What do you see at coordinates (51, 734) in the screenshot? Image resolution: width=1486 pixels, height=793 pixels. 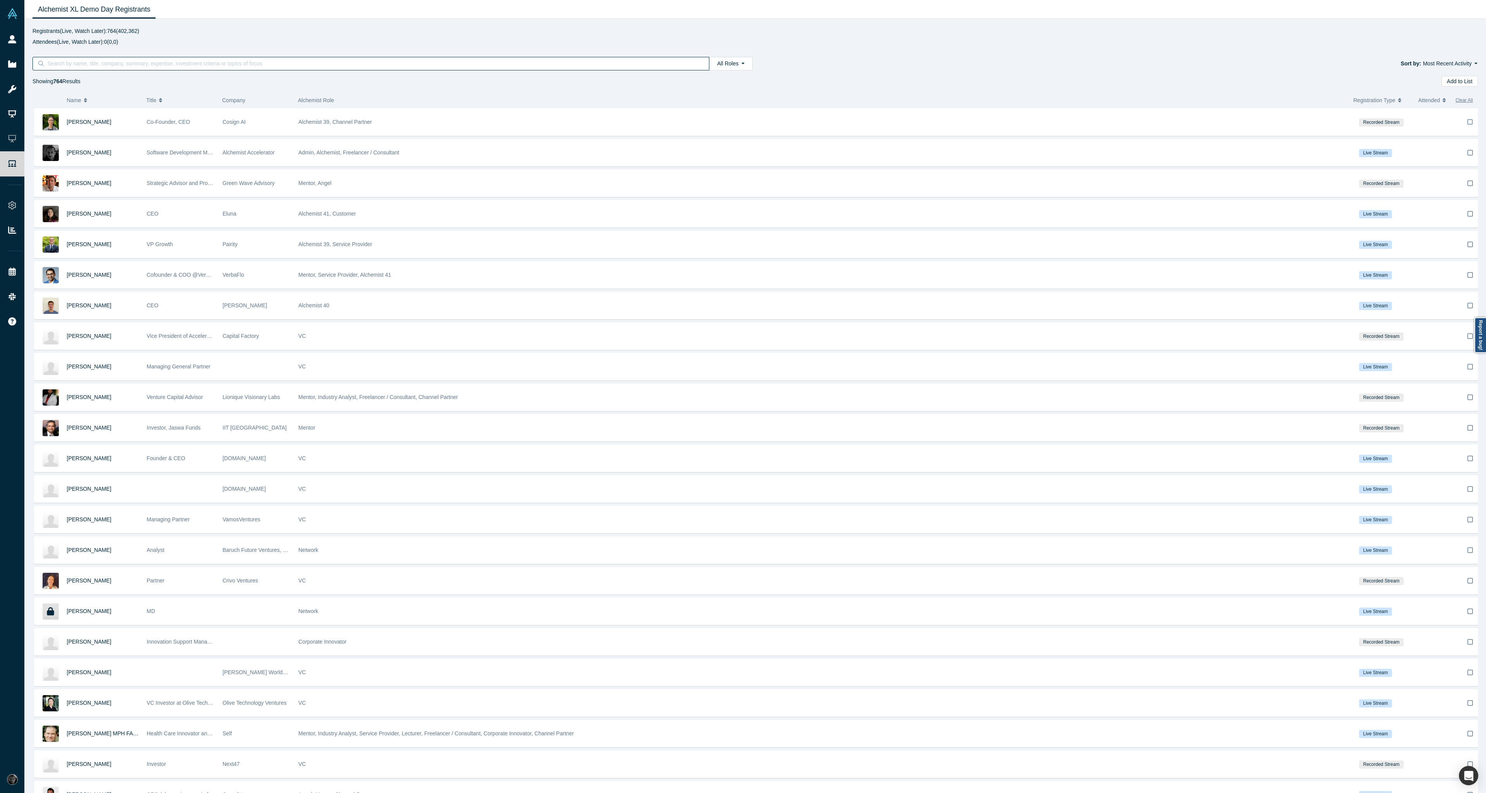 I see `img: Mark Wesson MPH FACHE's Profile Image` at bounding box center [51, 734].